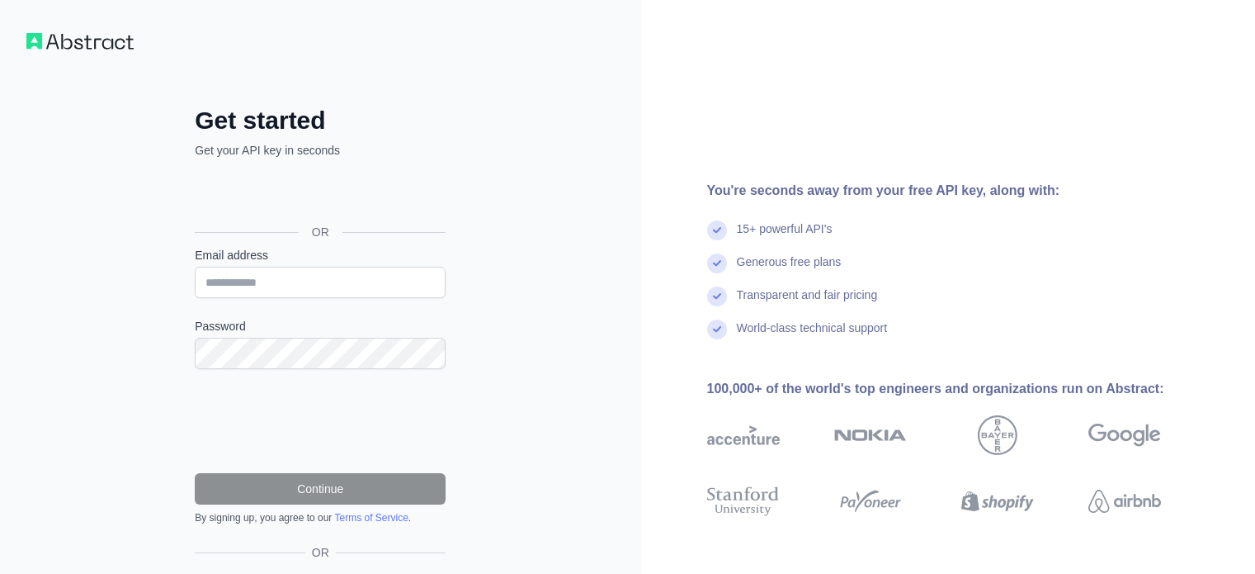 The width and height of the screenshot is (1255, 574). Describe the element at coordinates (320, 255) in the screenshot. I see `label: Email address` at that location.